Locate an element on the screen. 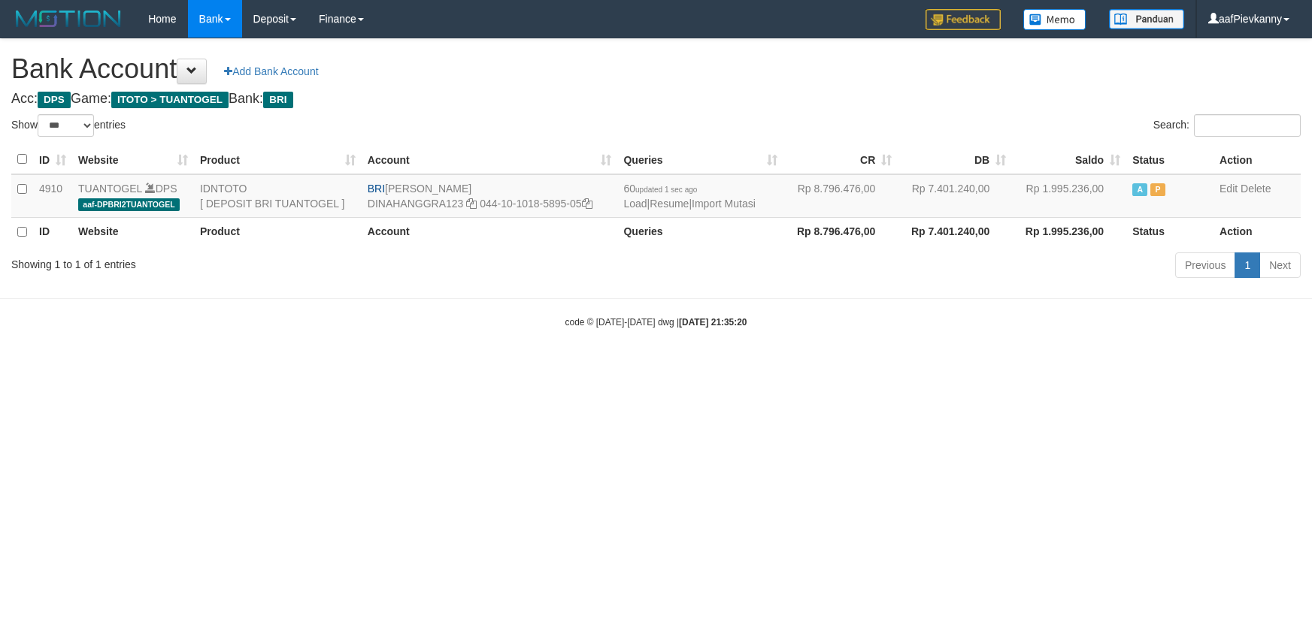  th: Website: activate to sort column ascending is located at coordinates (133, 159).